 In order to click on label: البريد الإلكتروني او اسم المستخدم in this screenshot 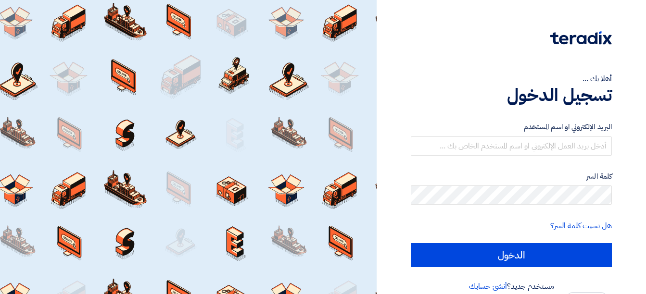, I will do `click(511, 127)`.